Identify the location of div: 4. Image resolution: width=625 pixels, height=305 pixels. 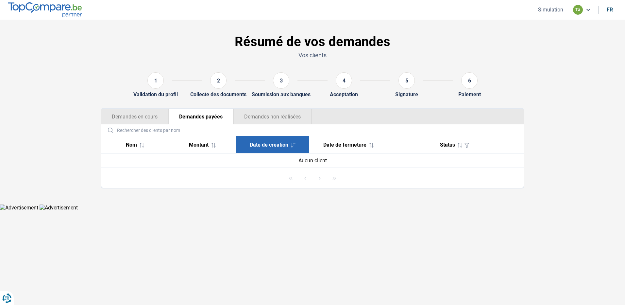
(344, 80).